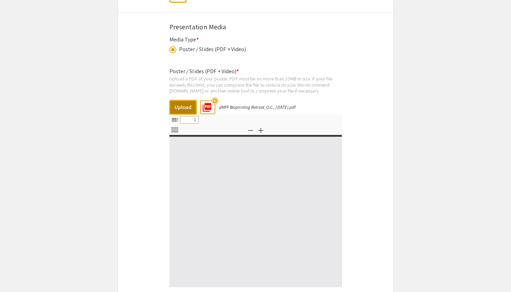  What do you see at coordinates (175, 130) in the screenshot?
I see `button: Tools` at bounding box center [175, 130].